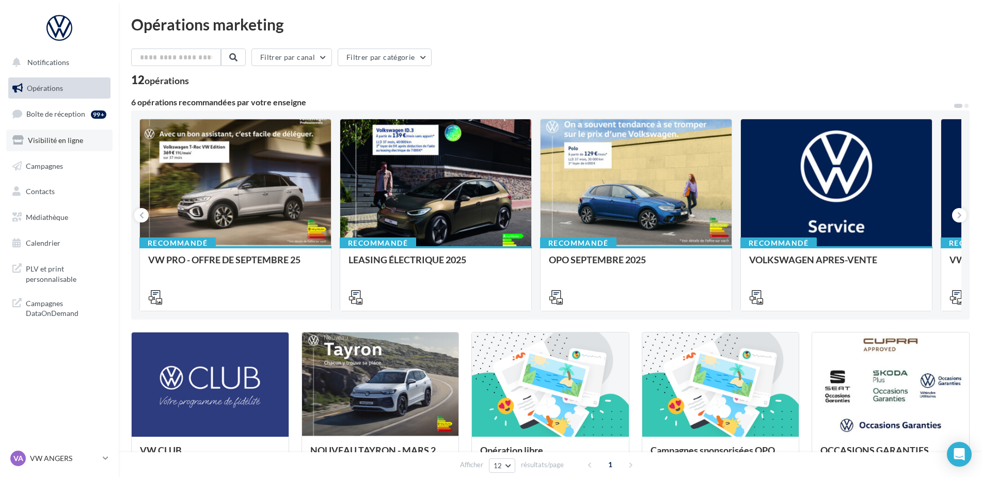 This screenshot has width=982, height=477. I want to click on div: OCCASIONS GARANTIES, so click(891, 456).